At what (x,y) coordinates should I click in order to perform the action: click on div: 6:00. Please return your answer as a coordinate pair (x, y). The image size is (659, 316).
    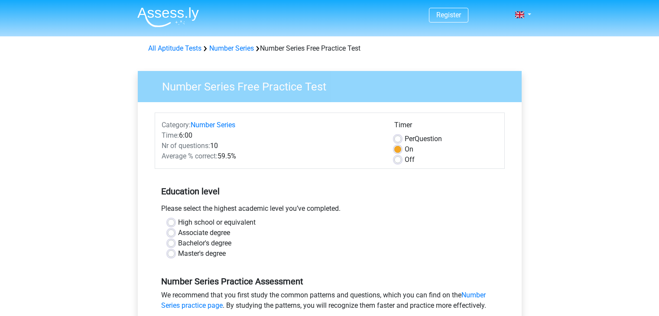
    Looking at the image, I should click on (271, 136).